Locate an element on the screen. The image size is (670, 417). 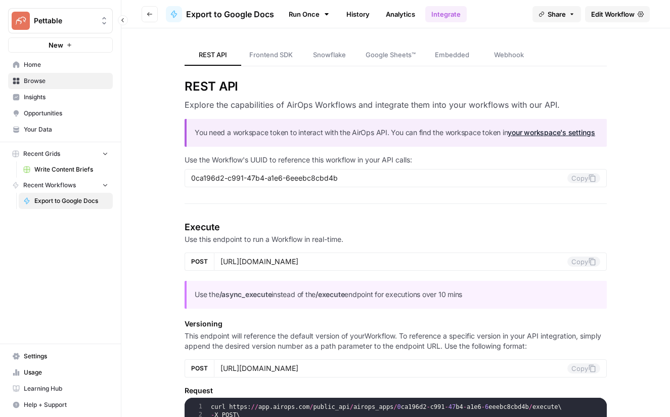
span: Pettable is located at coordinates (64, 21).